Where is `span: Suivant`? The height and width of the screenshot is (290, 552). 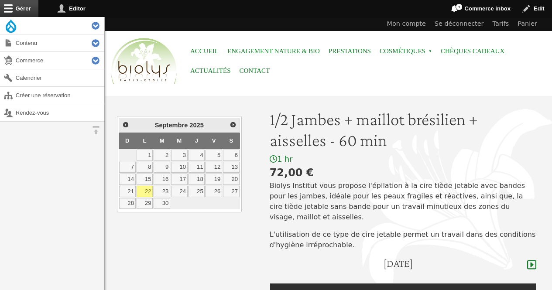 span: Suivant is located at coordinates (233, 125).